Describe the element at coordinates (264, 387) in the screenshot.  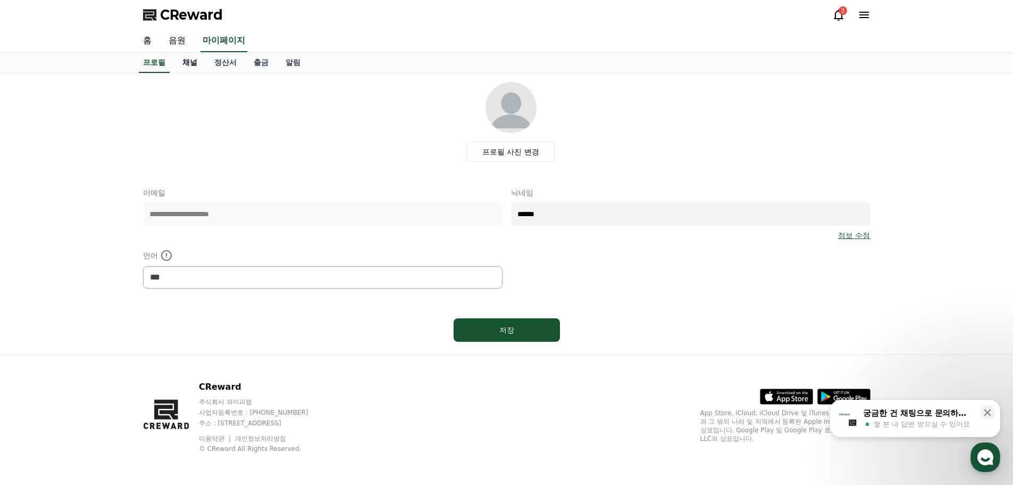
I see `p: CReward` at that location.